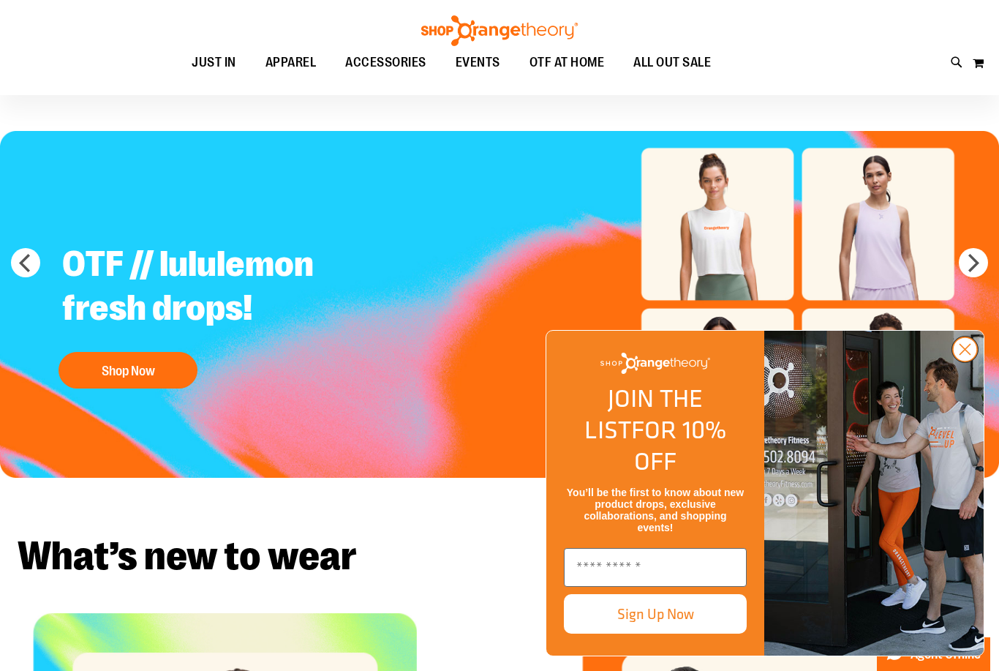 This screenshot has width=999, height=671. Describe the element at coordinates (644, 413) in the screenshot. I see `span: JOIN THE LIST` at that location.